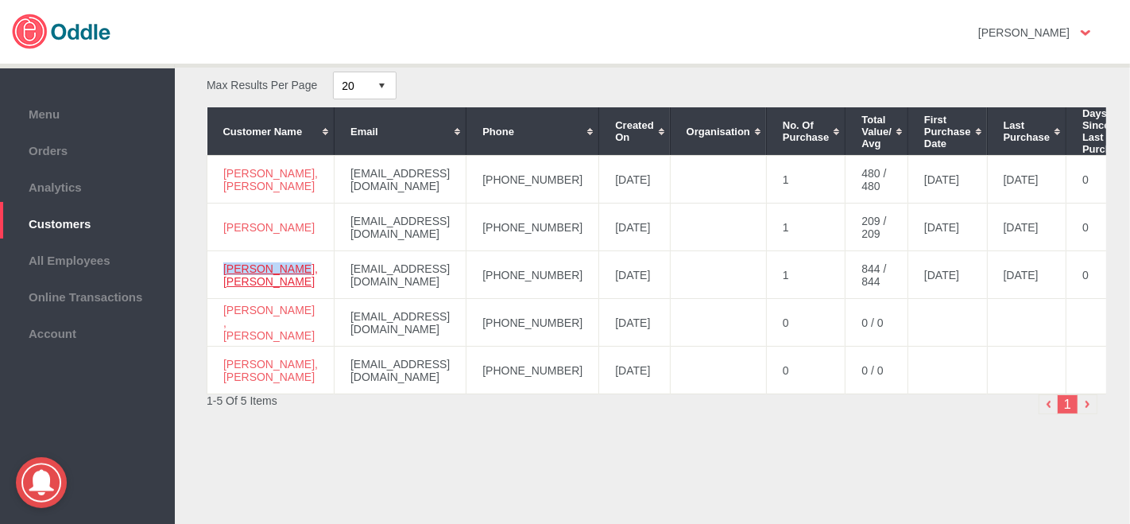 The width and height of the screenshot is (1130, 524). What do you see at coordinates (401, 131) in the screenshot?
I see `th: Email` at bounding box center [401, 131].